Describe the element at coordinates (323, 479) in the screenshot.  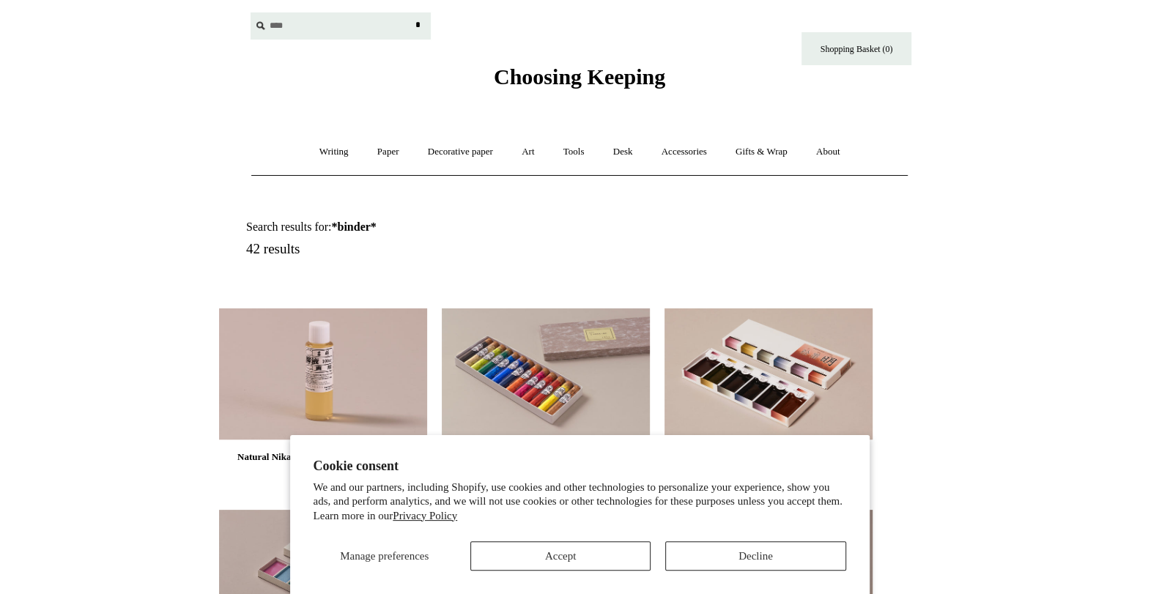
I see `a: Natural Nikawa Japanese Binder Glue for Pigments £8.00` at that location.